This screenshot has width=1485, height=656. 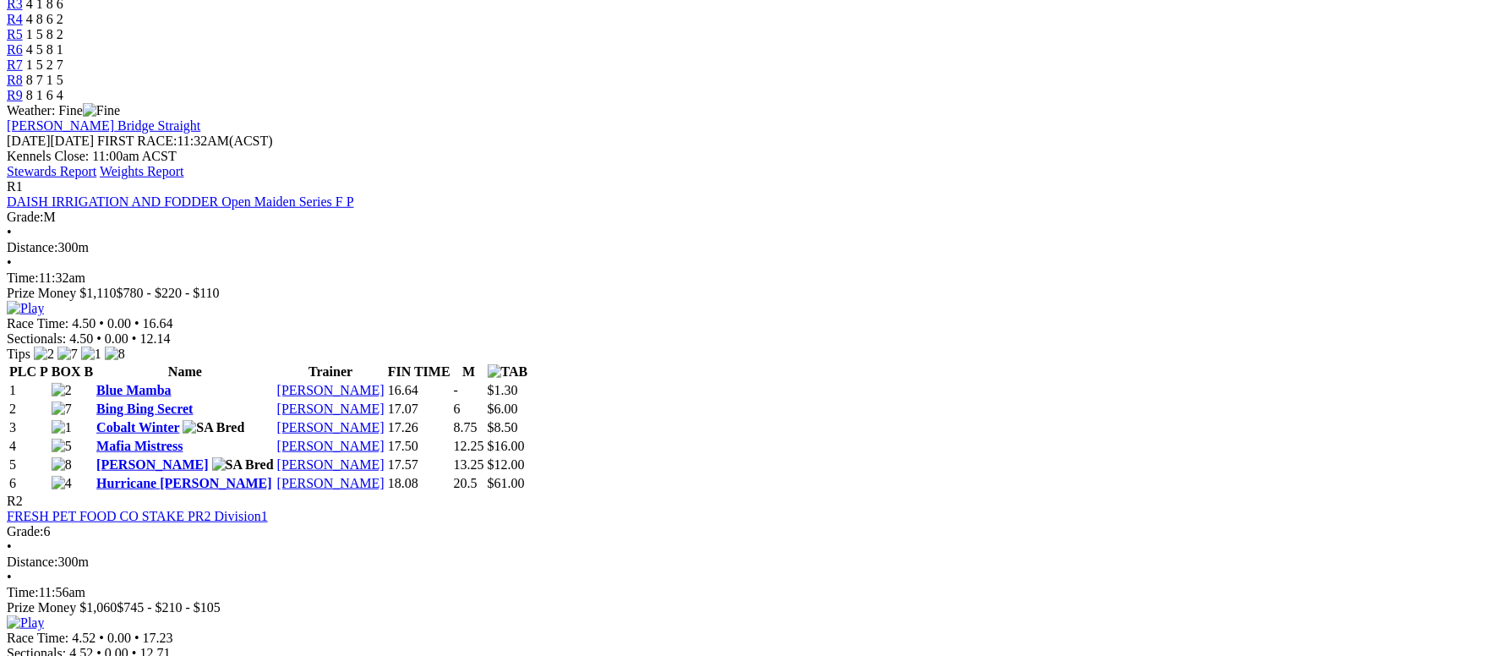 What do you see at coordinates (14, 79) in the screenshot?
I see `a: R8` at bounding box center [14, 79].